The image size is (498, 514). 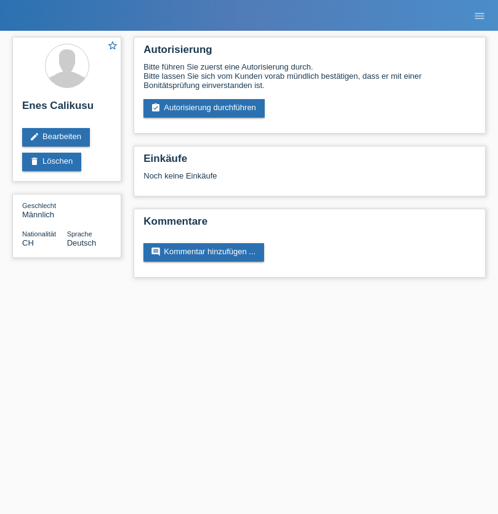 What do you see at coordinates (34, 161) in the screenshot?
I see `i: delete` at bounding box center [34, 161].